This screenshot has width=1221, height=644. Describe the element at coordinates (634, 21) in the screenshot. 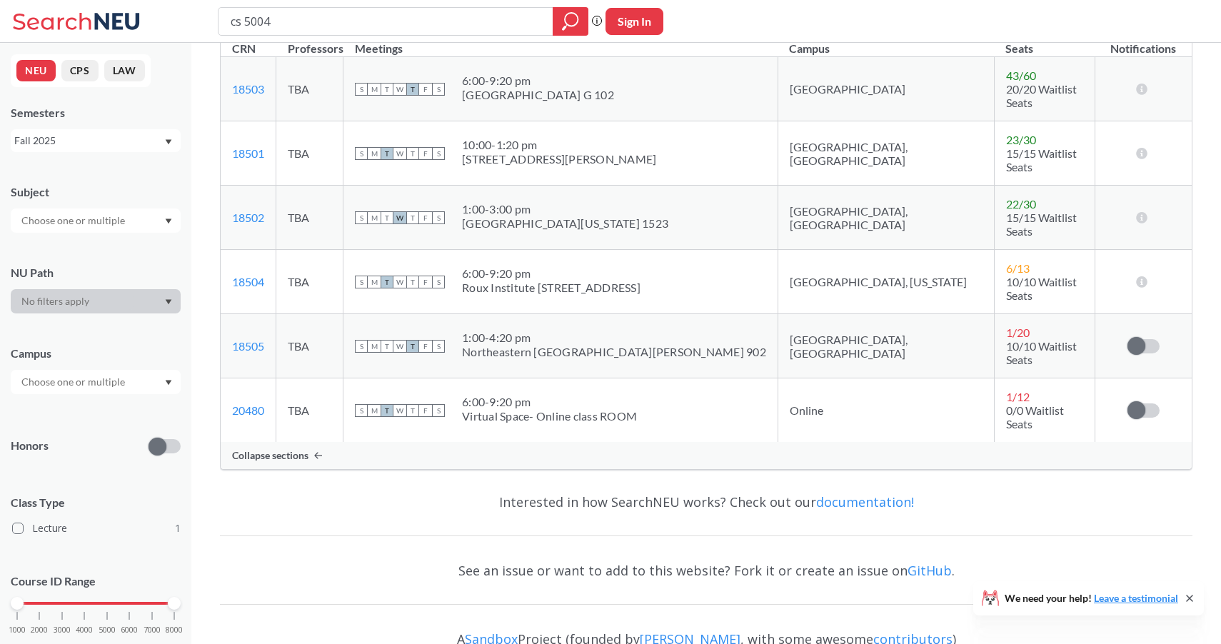

I see `button: Sign In` at that location.